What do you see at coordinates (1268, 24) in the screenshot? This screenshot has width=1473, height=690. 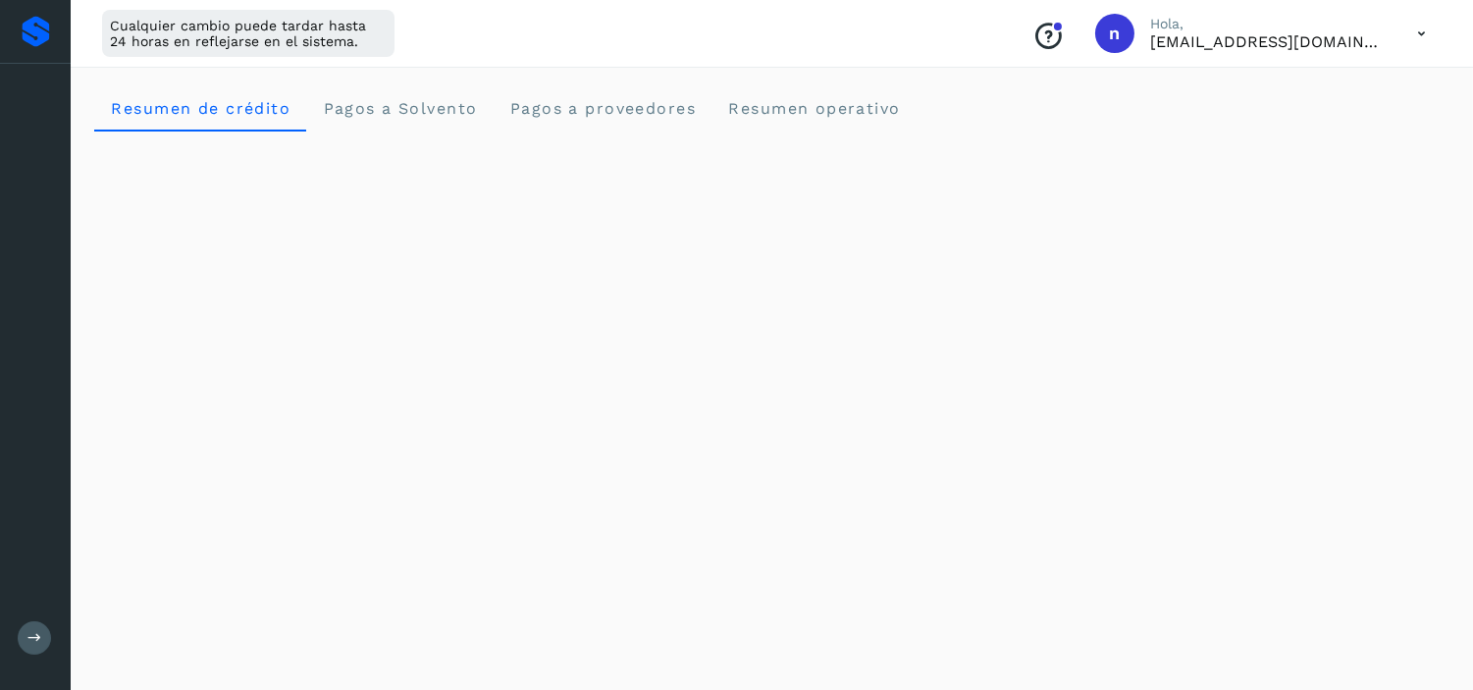 I see `p: Hola,` at bounding box center [1268, 24].